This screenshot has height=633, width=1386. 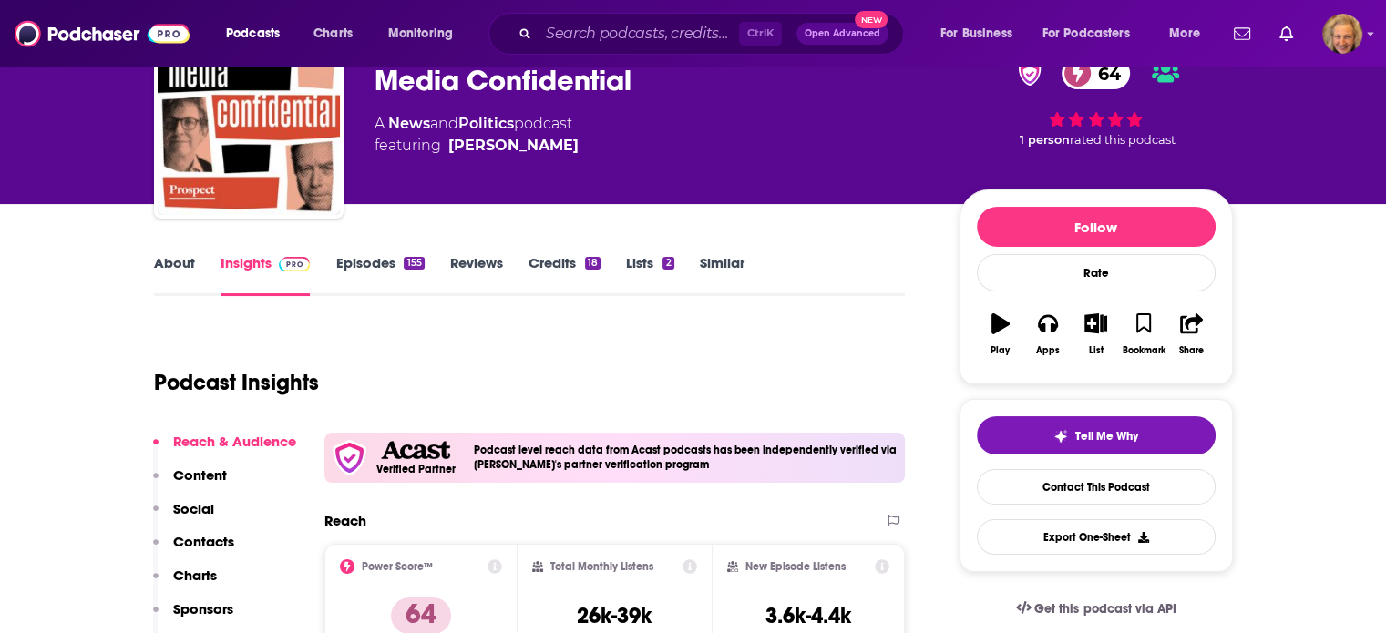 I want to click on h2: Power Score™, so click(x=397, y=567).